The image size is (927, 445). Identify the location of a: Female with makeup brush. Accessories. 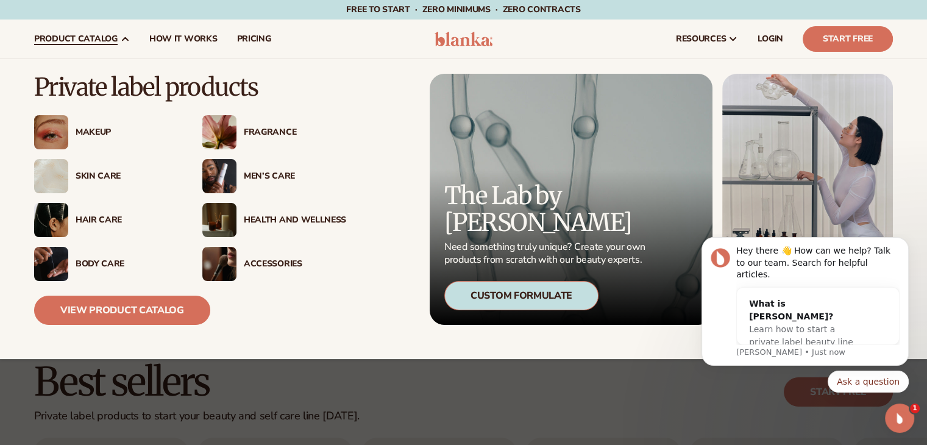
(274, 264).